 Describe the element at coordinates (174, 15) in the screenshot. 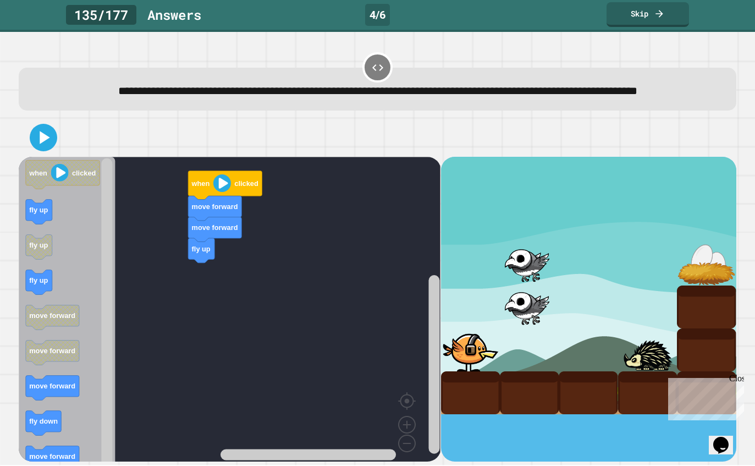

I see `div: Answer s` at that location.